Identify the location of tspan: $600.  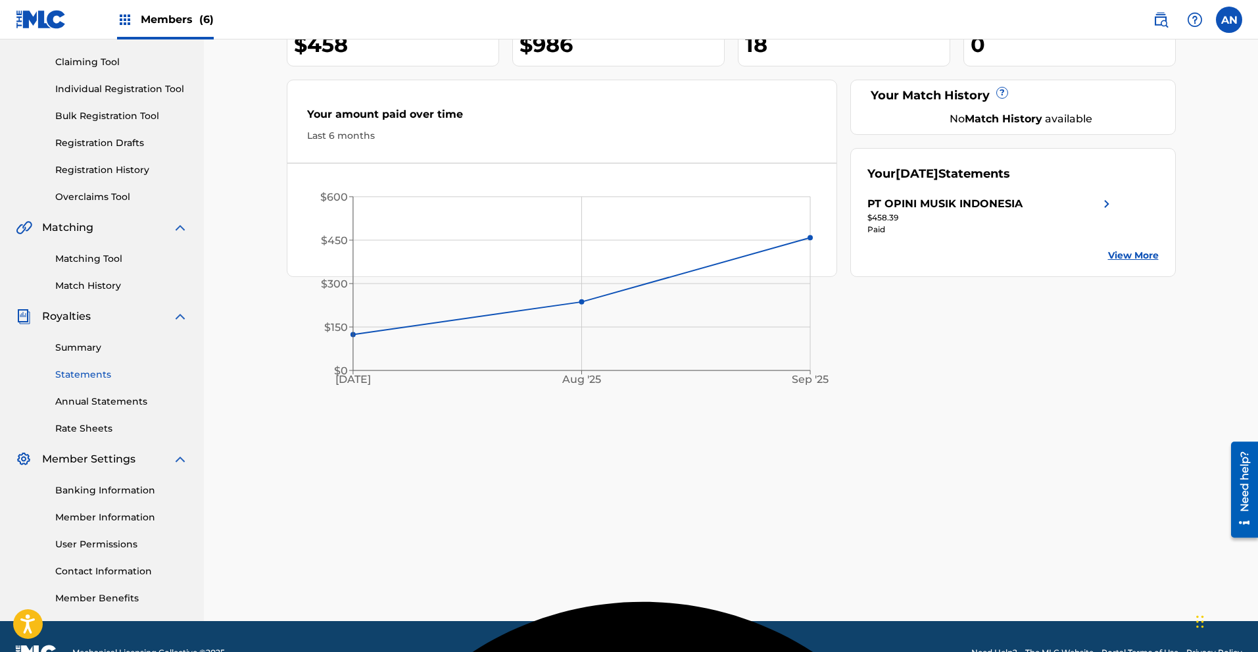
(334, 197).